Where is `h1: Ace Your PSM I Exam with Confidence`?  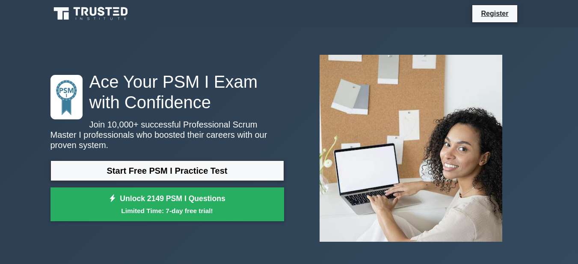
h1: Ace Your PSM I Exam with Confidence is located at coordinates (167, 92).